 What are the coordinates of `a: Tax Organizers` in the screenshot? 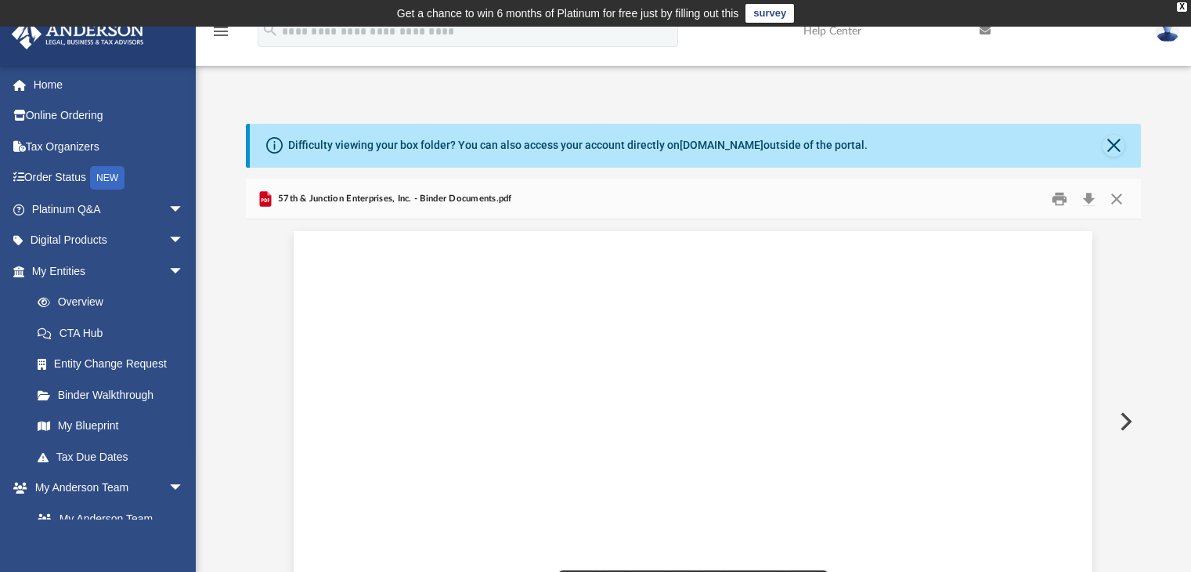 It's located at (109, 146).